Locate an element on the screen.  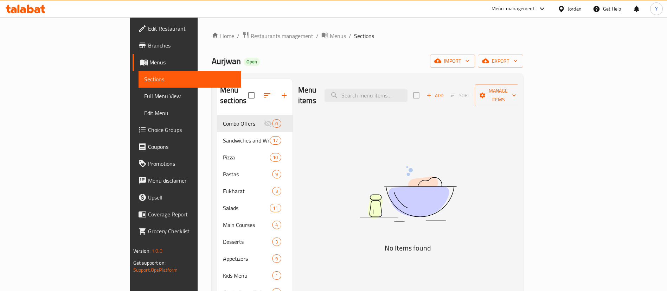
span: Desserts is located at coordinates (248, 242).